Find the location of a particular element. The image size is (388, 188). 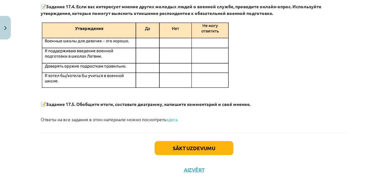

img: icon-close-lesson-0947bae3869378f0d4975bcd49f059093ad1ed9edebbc8119c70593378902aed.svg is located at coordinates (5, 28).